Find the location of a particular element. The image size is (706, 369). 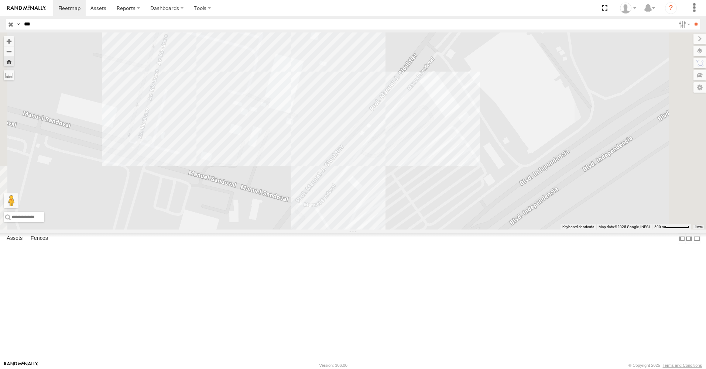

span: Map data ©2025 Google, INEGI is located at coordinates (624, 227).